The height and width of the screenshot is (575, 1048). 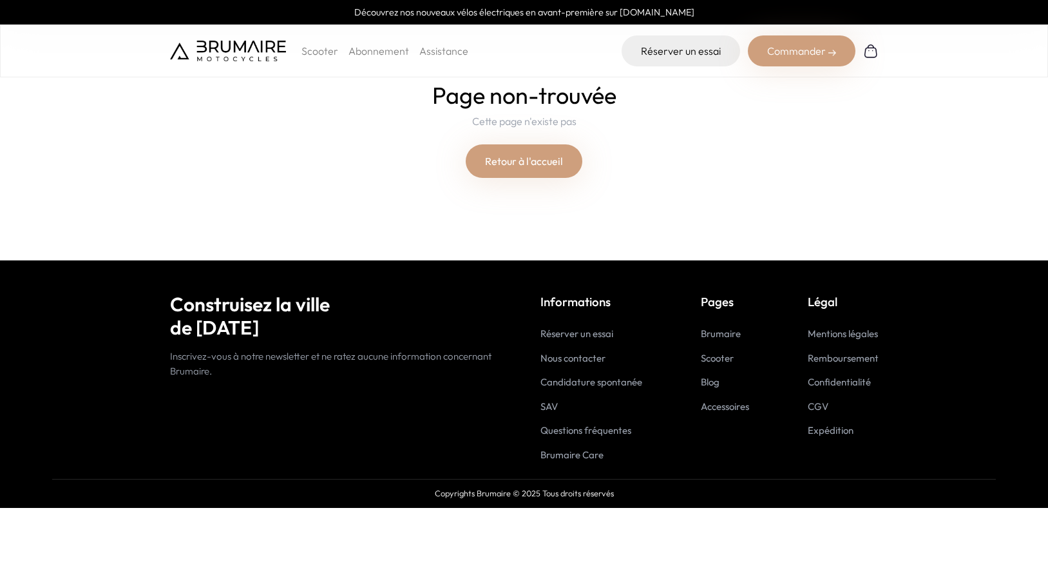 What do you see at coordinates (572, 454) in the screenshot?
I see `a: Brumaire Care` at bounding box center [572, 454].